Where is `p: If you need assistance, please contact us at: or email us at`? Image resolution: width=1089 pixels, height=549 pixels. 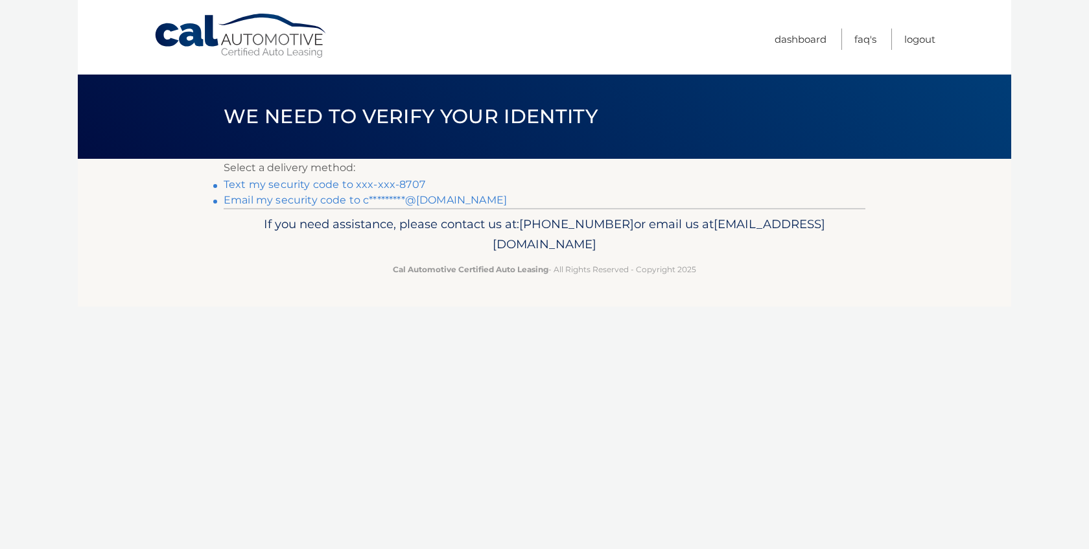
p: If you need assistance, please contact us at: or email us at is located at coordinates (545, 235).